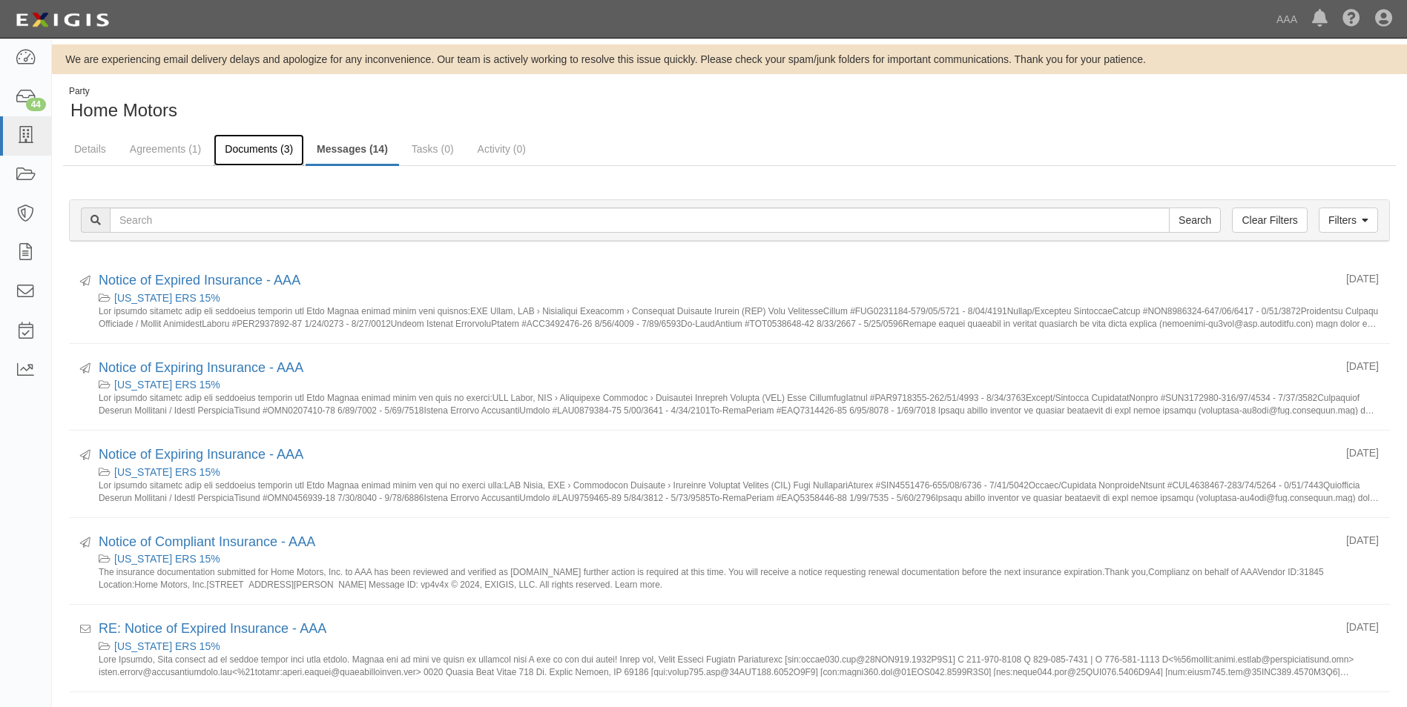  I want to click on div: Notice of Compliant Insurance - AAA, so click(716, 543).